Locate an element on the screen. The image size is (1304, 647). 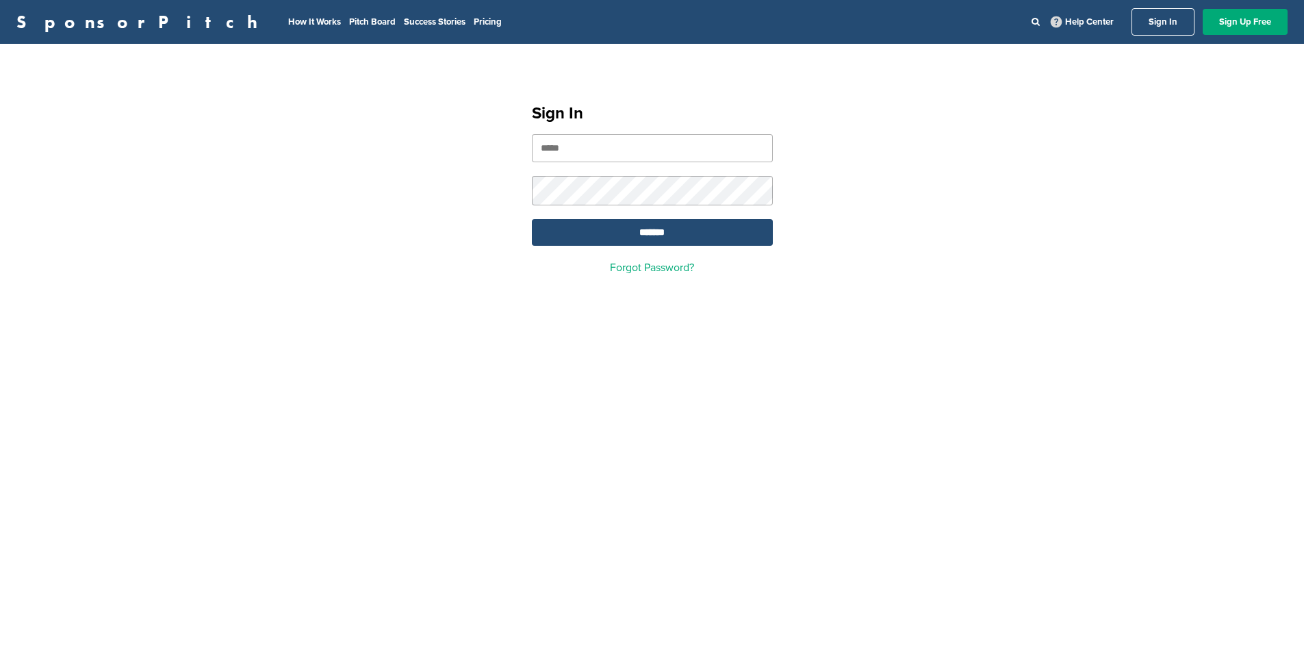
a: Help Center is located at coordinates (1082, 22).